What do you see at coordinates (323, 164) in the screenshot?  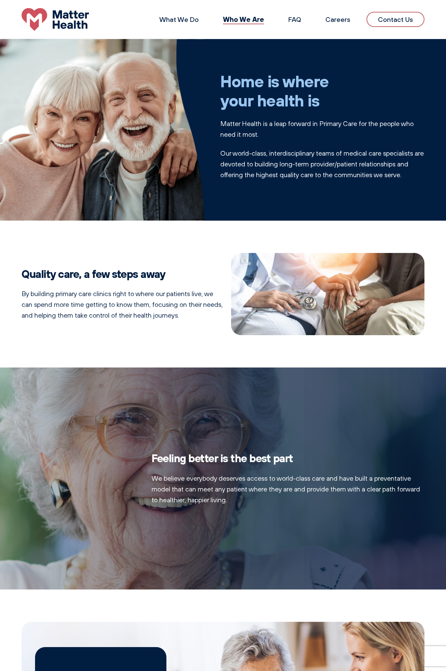 I see `p: Our world-class, interdisciplinary teams of medical care specialists are devoted to building long...` at bounding box center [323, 164].